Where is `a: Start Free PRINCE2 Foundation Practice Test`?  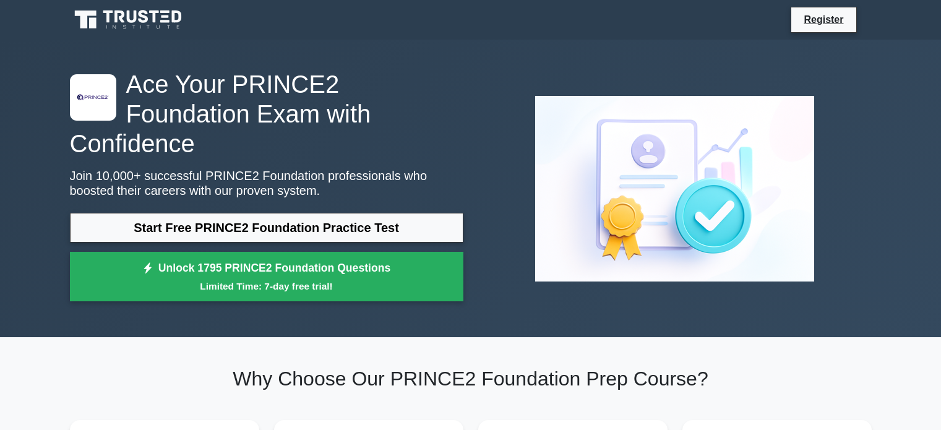
a: Start Free PRINCE2 Foundation Practice Test is located at coordinates (267, 228).